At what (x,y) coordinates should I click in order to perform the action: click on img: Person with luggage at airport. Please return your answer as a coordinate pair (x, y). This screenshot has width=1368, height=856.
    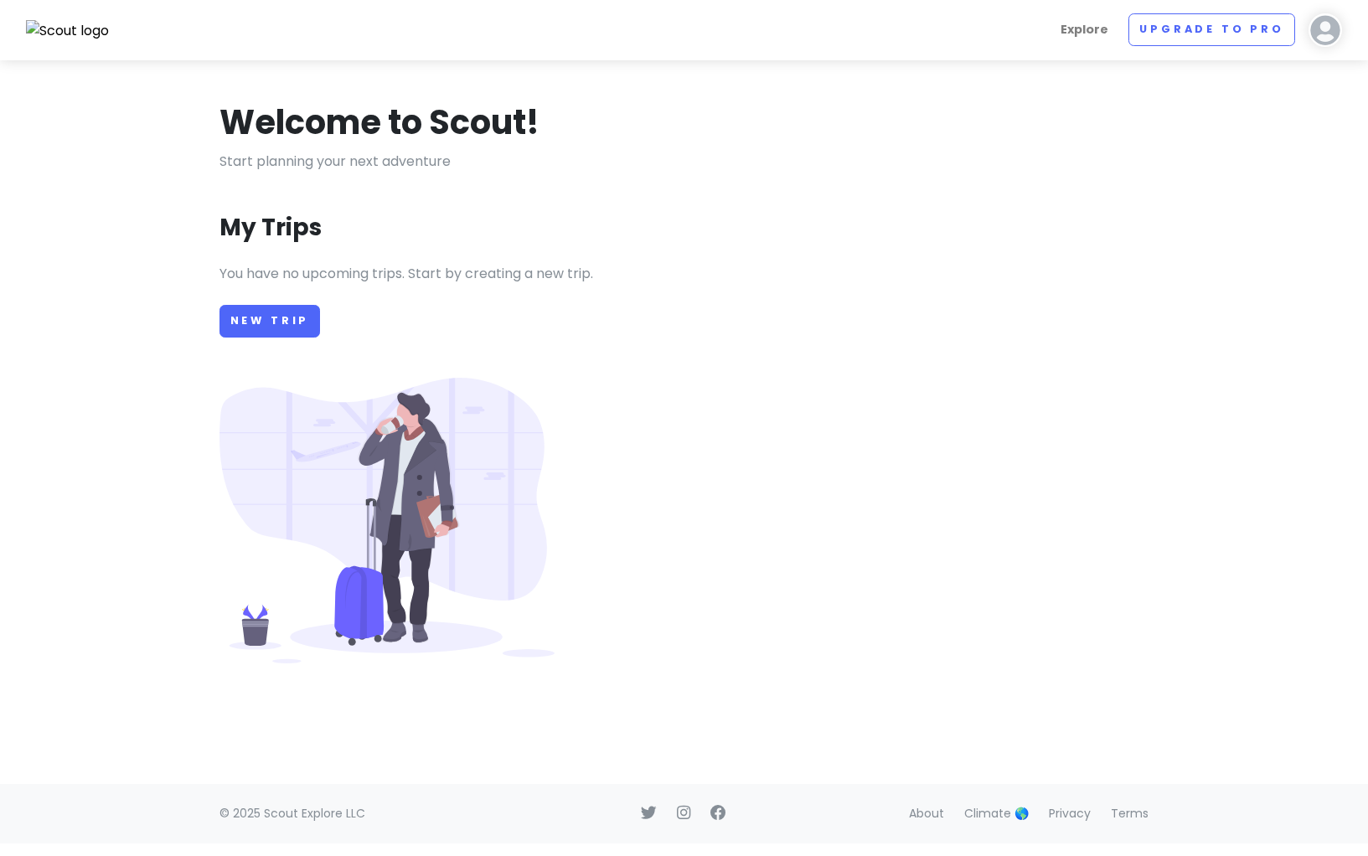
    Looking at the image, I should click on (387, 520).